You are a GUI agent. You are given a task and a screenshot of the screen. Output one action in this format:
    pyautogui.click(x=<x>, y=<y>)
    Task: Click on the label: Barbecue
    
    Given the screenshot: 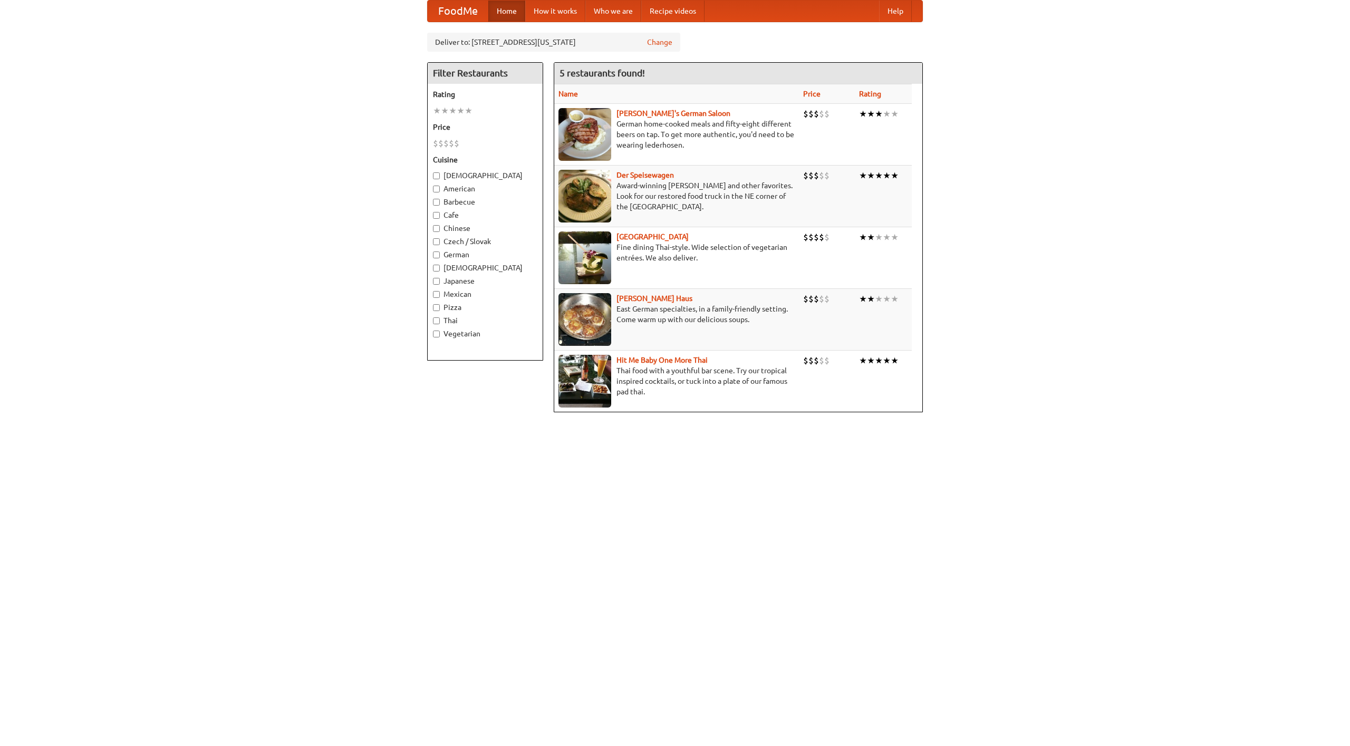 What is the action you would take?
    pyautogui.click(x=485, y=202)
    